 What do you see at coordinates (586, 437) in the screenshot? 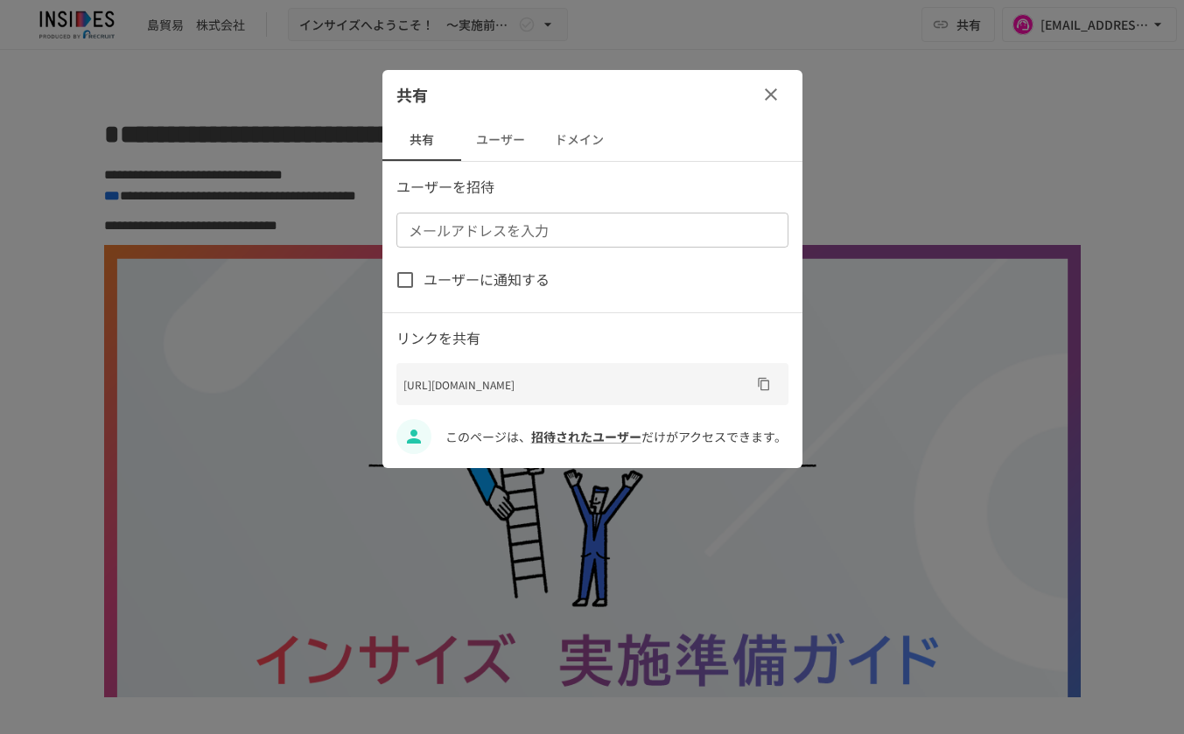
I see `a: 招待されたユーザー` at bounding box center [586, 437].